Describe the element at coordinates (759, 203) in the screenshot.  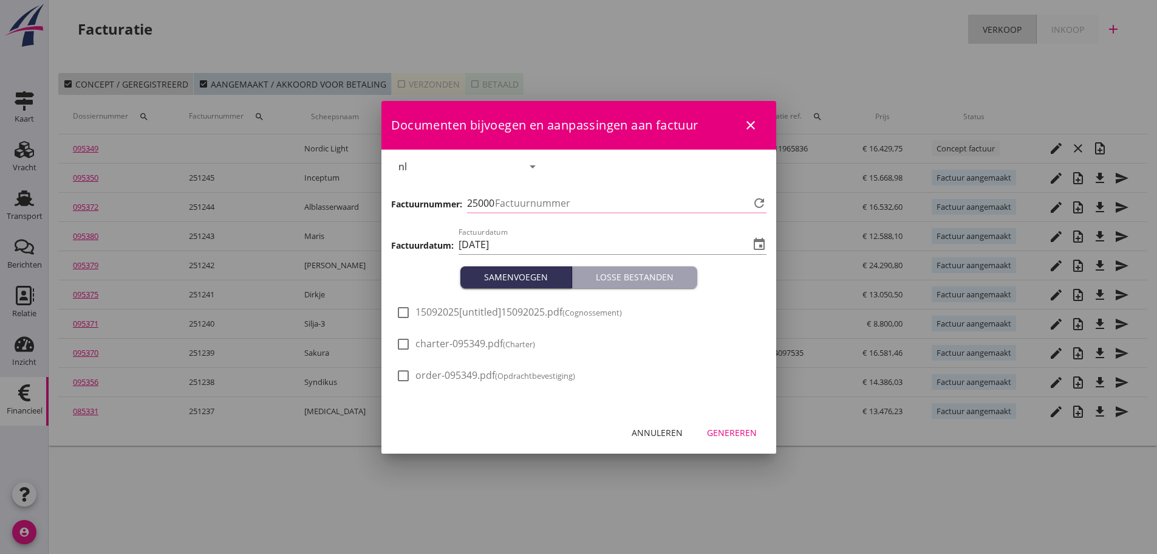
I see `i: refresh` at that location.